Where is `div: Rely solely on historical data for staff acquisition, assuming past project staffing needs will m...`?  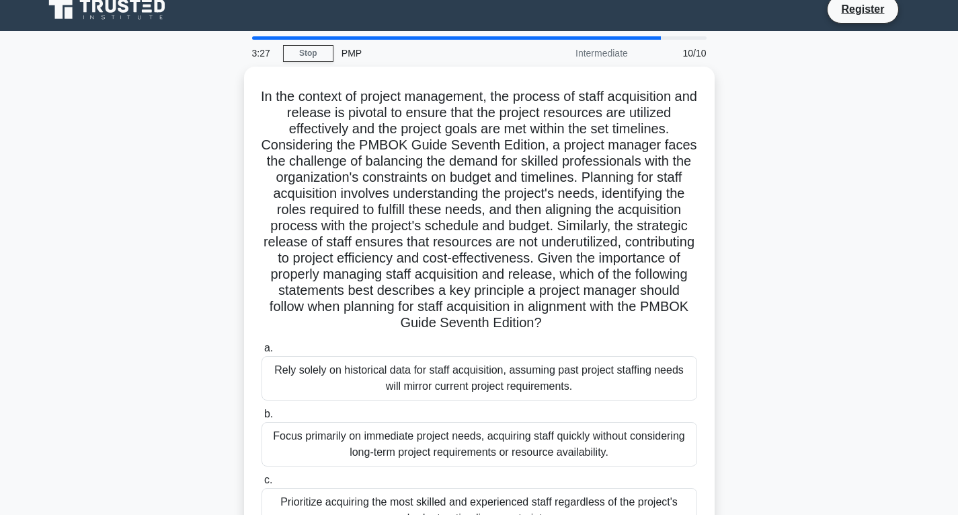 div: Rely solely on historical data for staff acquisition, assuming past project staffing needs will m... is located at coordinates (480, 378).